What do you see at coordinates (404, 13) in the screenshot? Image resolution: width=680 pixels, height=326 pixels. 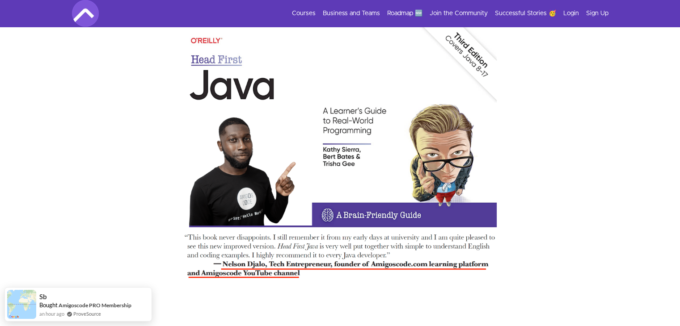 I see `a: Roadmap 🆕` at bounding box center [404, 13].